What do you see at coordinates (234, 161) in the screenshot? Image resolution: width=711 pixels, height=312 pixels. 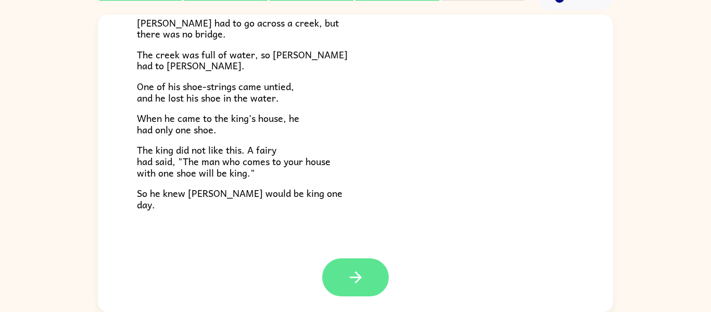 I see `span: The king did not like this. A fairy had said, "The man who comes to your house with one shoe will...` at bounding box center [234, 161].